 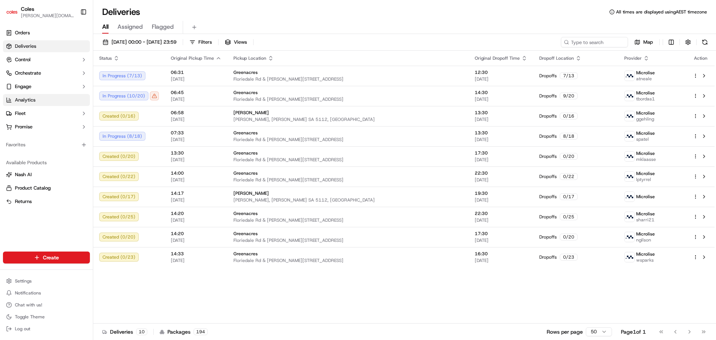 I want to click on button: Engage, so click(x=46, y=87).